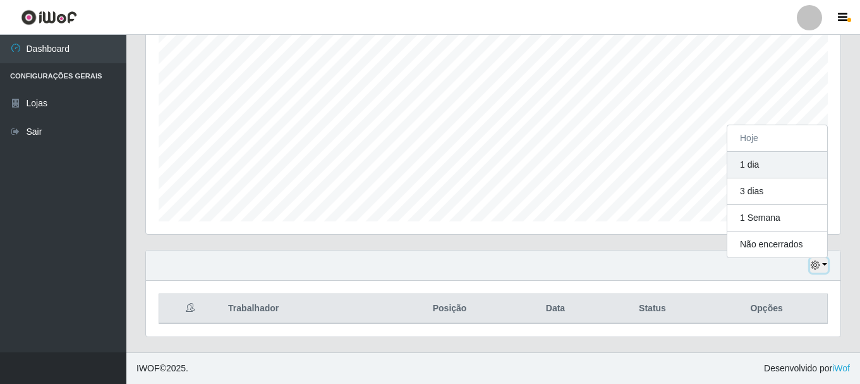 The image size is (860, 384). What do you see at coordinates (148, 368) in the screenshot?
I see `span: IWOF` at bounding box center [148, 368].